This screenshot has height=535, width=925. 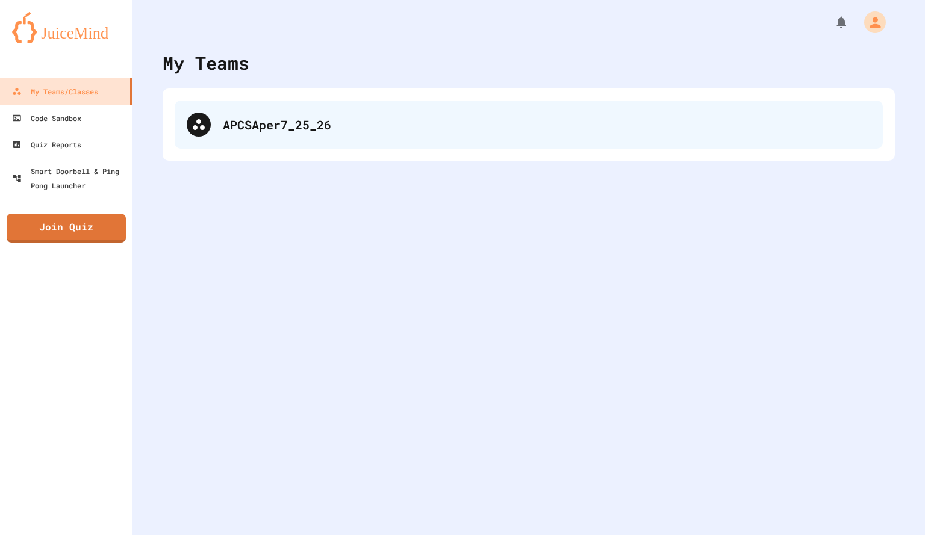 What do you see at coordinates (46, 144) in the screenshot?
I see `div: Quiz Reports` at bounding box center [46, 144].